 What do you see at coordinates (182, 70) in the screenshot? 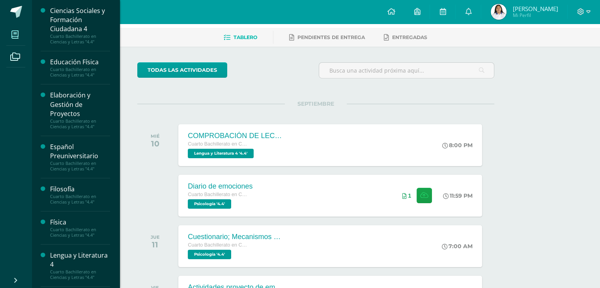
I see `a: todas las Actividades` at bounding box center [182, 70].